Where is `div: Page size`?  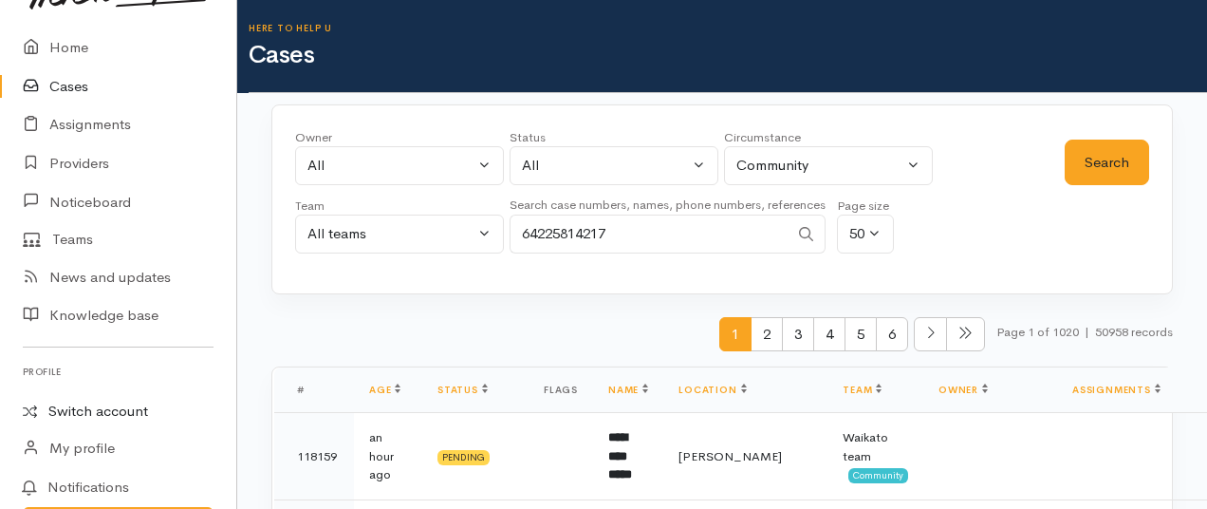 div: Page size is located at coordinates (865, 206).